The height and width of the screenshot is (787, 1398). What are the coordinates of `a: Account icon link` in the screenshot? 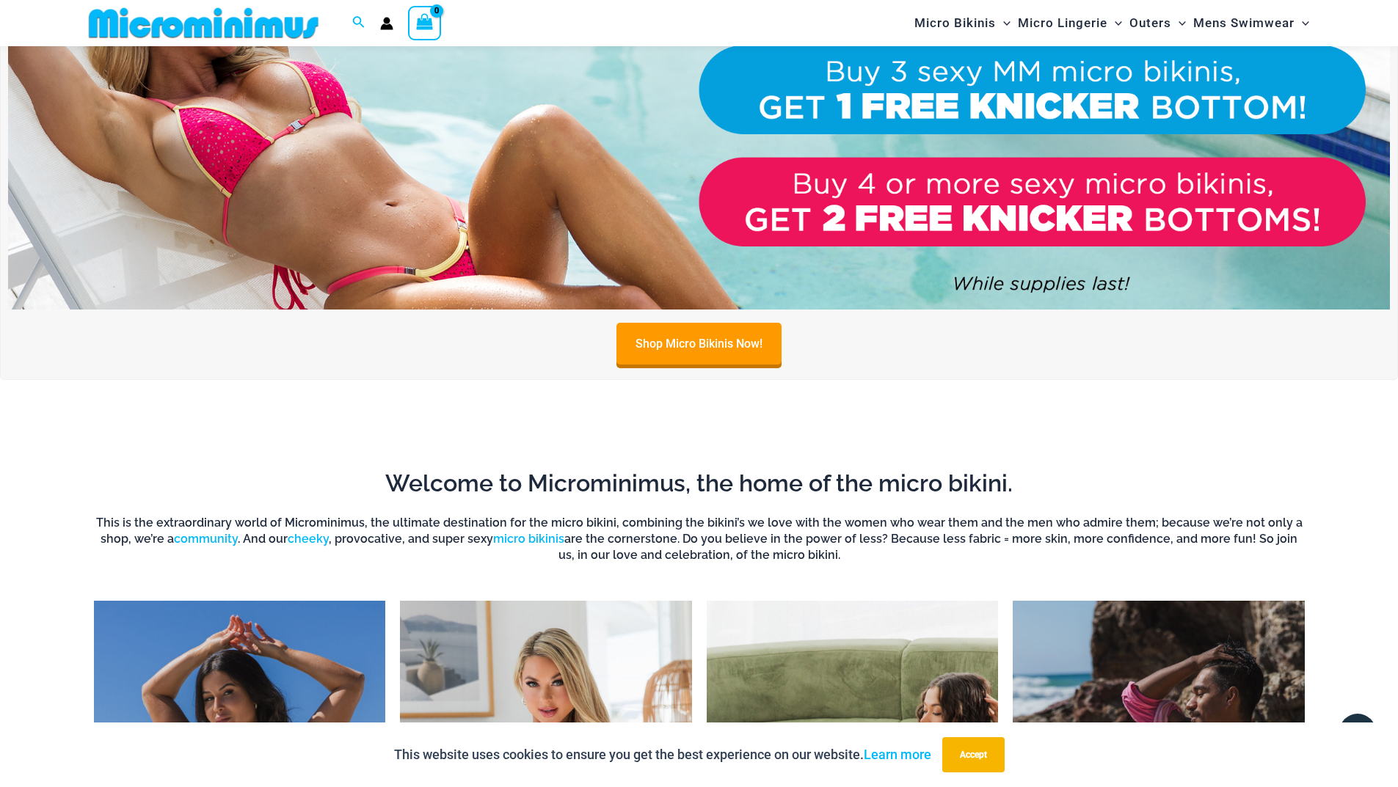 It's located at (387, 23).